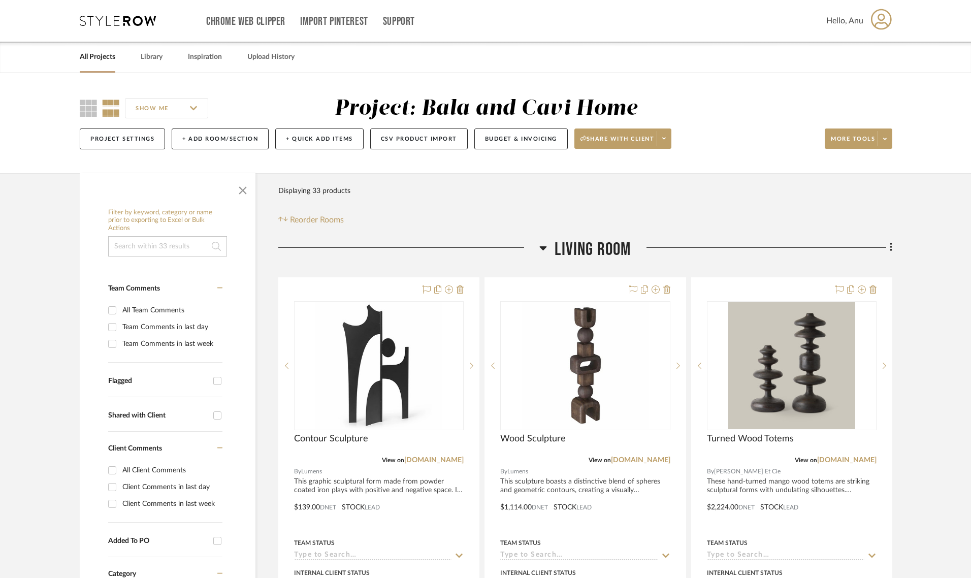  Describe the element at coordinates (158, 541) in the screenshot. I see `div: Added To PO` at that location.